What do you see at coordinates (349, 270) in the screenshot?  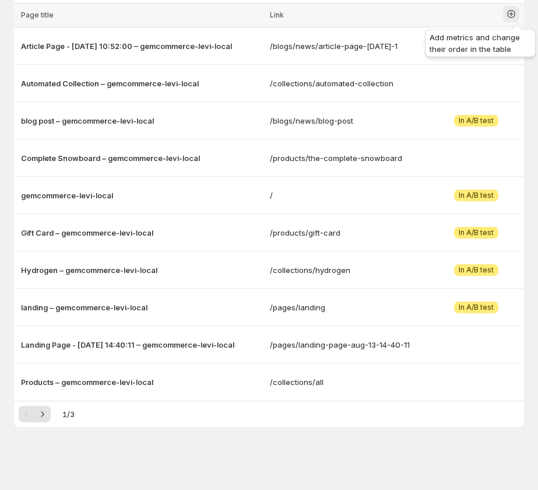 I see `a: /collections/hydrogen` at bounding box center [349, 270].